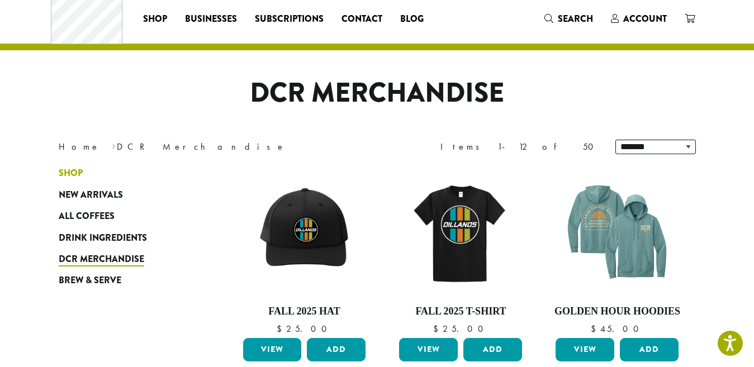 The width and height of the screenshot is (754, 367). What do you see at coordinates (103, 238) in the screenshot?
I see `span: Drink Ingredients` at bounding box center [103, 238].